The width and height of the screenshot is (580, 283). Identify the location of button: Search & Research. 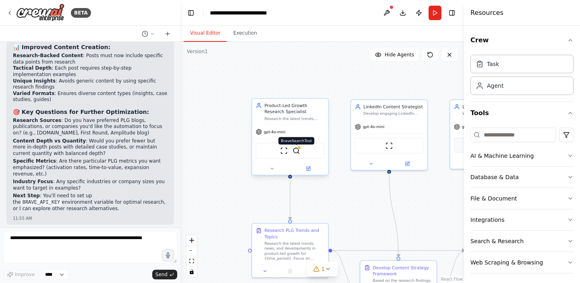
(522, 241).